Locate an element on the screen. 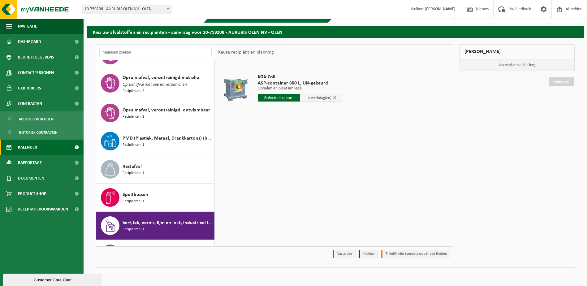  div: Customer Care Chat is located at coordinates (49, 7).